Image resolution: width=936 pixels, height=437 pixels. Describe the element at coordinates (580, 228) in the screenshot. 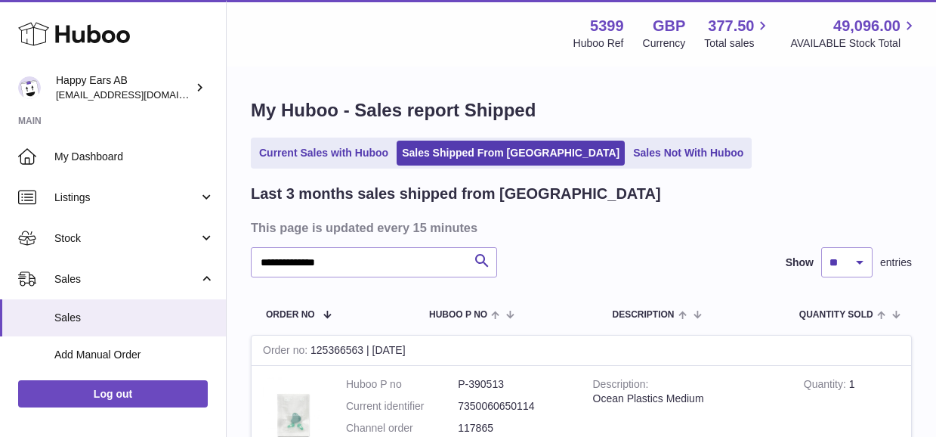

I see `h3: This page is updated every 15 minutes` at that location.